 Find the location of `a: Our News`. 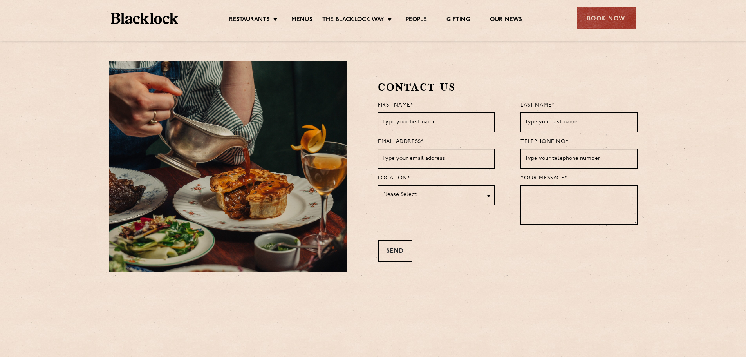

a: Our News is located at coordinates (506, 20).